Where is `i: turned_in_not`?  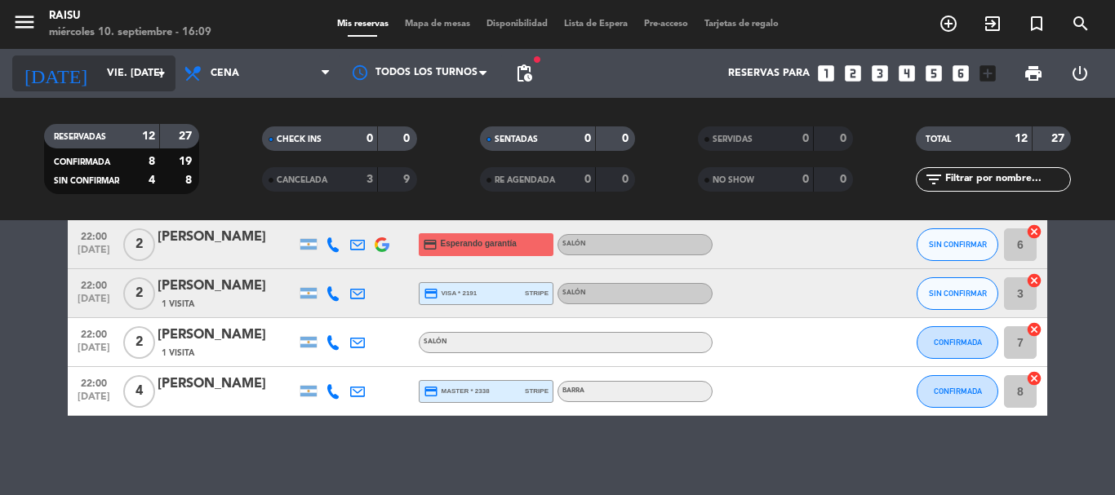
i: turned_in_not is located at coordinates (1036, 24).